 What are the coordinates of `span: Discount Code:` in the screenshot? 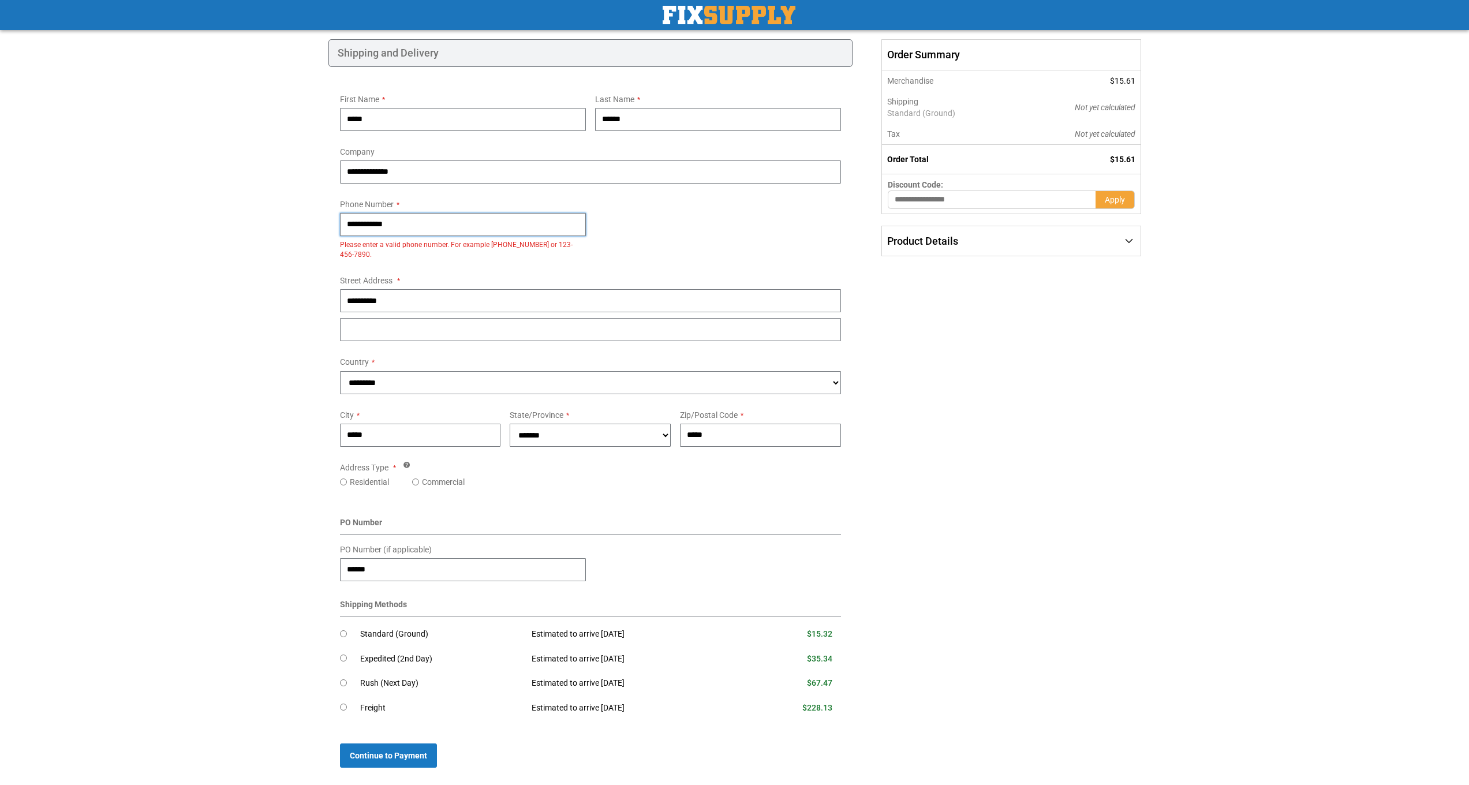 It's located at (916, 185).